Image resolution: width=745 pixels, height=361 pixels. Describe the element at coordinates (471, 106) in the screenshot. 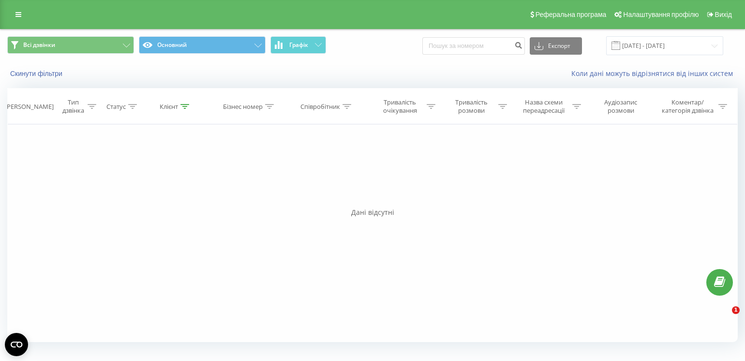

I see `div: Тривалість розмови` at that location.